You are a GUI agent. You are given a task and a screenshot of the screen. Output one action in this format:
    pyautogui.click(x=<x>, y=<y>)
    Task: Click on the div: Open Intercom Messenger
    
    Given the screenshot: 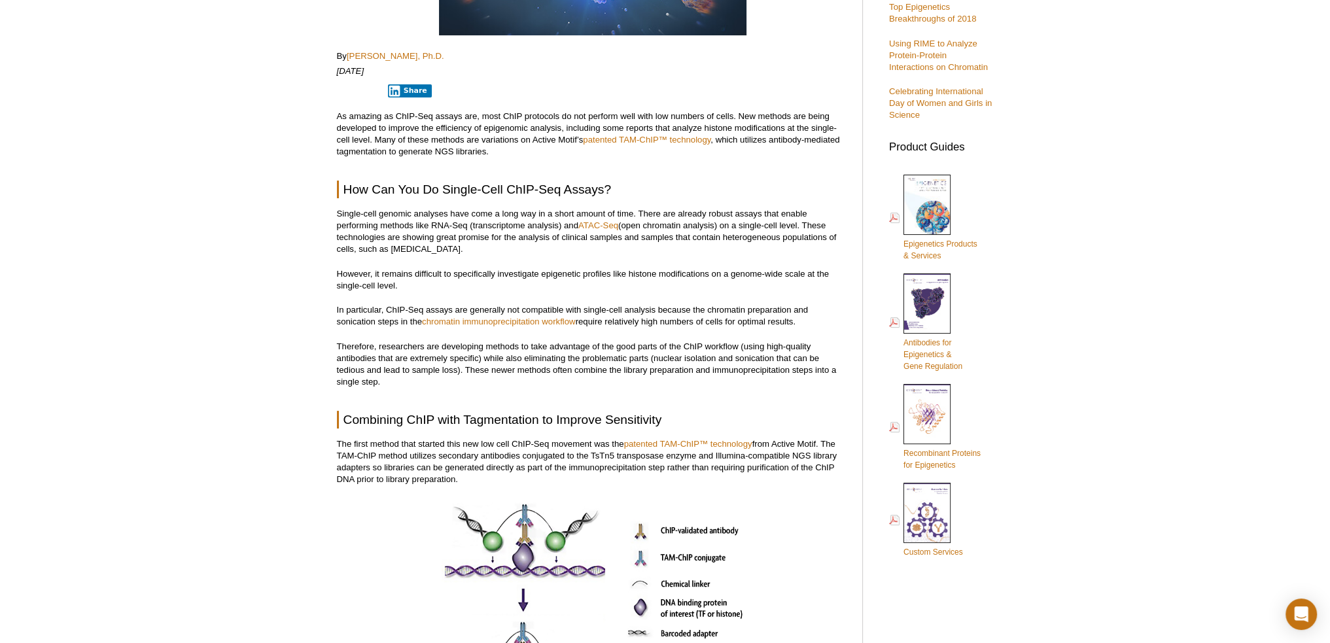 What is the action you would take?
    pyautogui.click(x=1301, y=614)
    